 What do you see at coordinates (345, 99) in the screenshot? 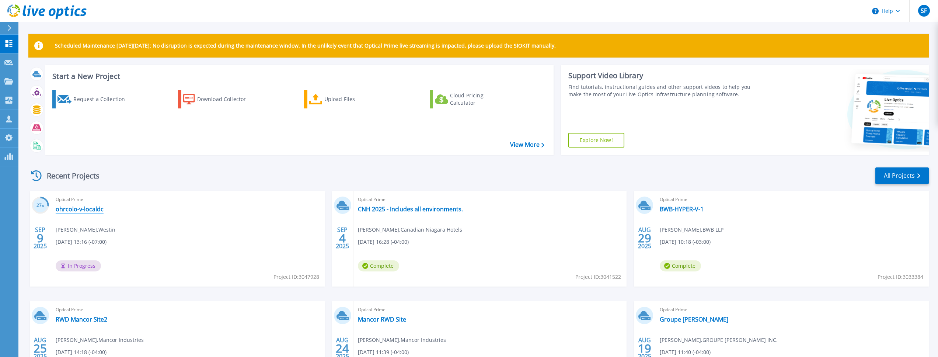
I see `a: Upload Files` at bounding box center [345, 99].